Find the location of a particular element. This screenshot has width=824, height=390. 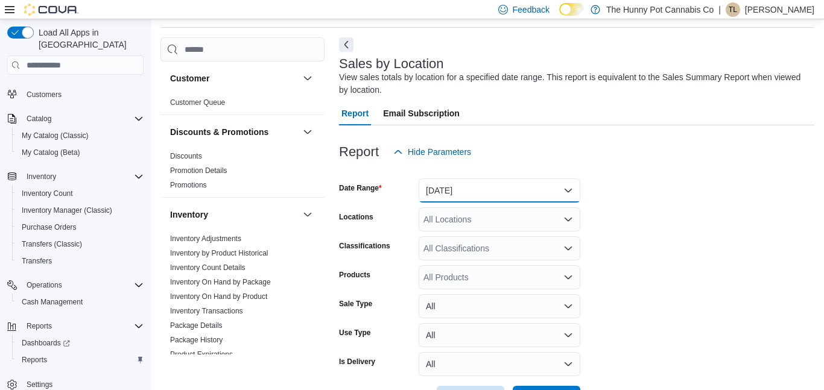

span: Package History is located at coordinates (196, 340).